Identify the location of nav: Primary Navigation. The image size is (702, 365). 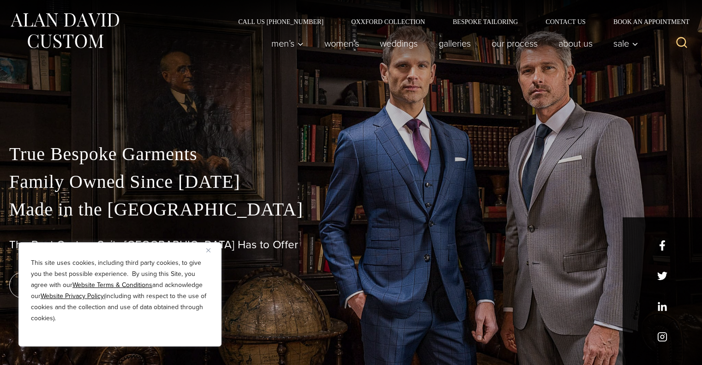
(453, 43).